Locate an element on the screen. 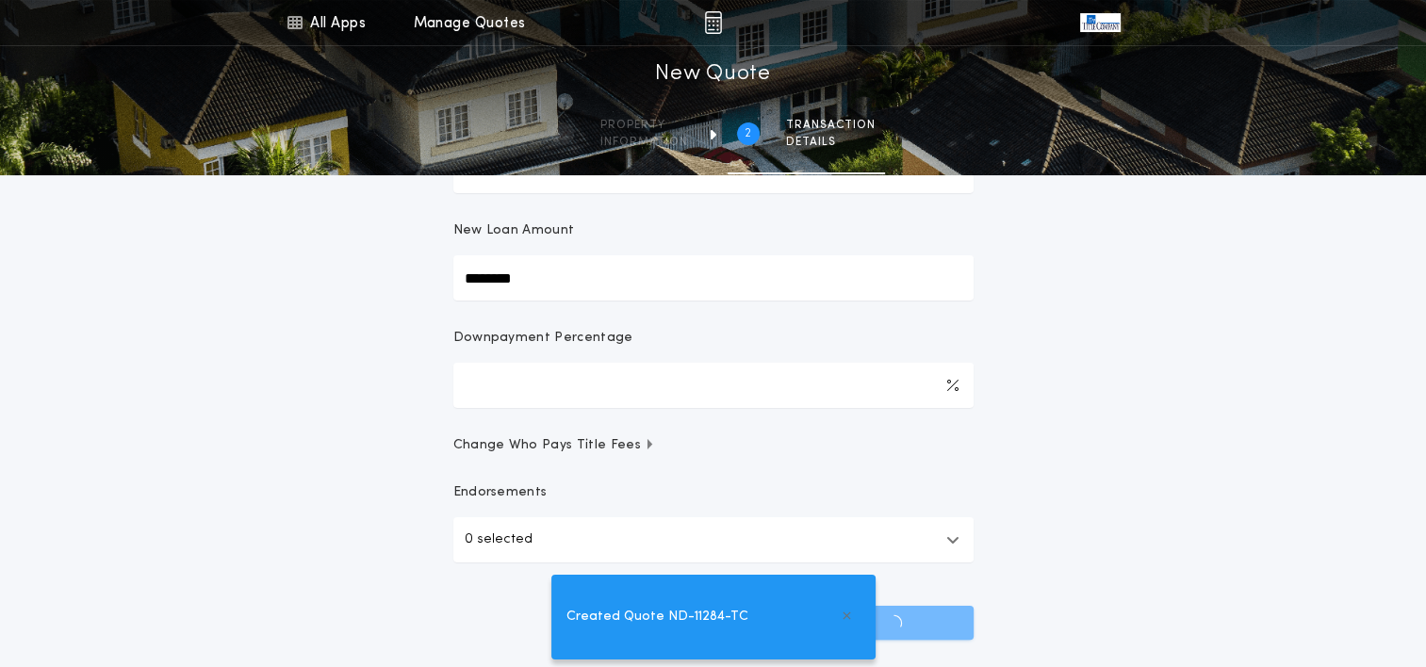 This screenshot has width=1426, height=667. p: Endorsements is located at coordinates (713, 493).